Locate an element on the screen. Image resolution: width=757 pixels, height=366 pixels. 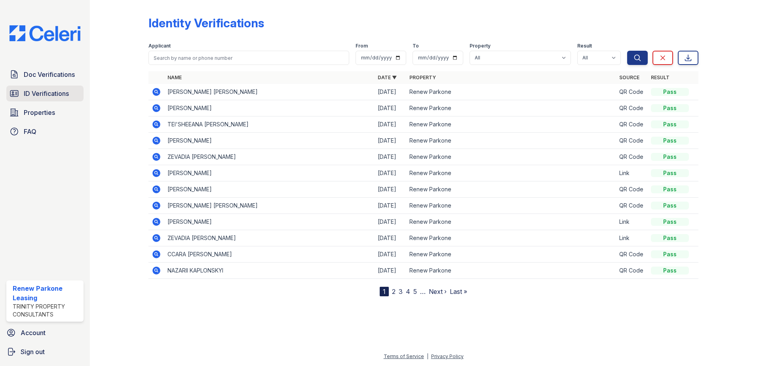
span: Account is located at coordinates (33, 333).